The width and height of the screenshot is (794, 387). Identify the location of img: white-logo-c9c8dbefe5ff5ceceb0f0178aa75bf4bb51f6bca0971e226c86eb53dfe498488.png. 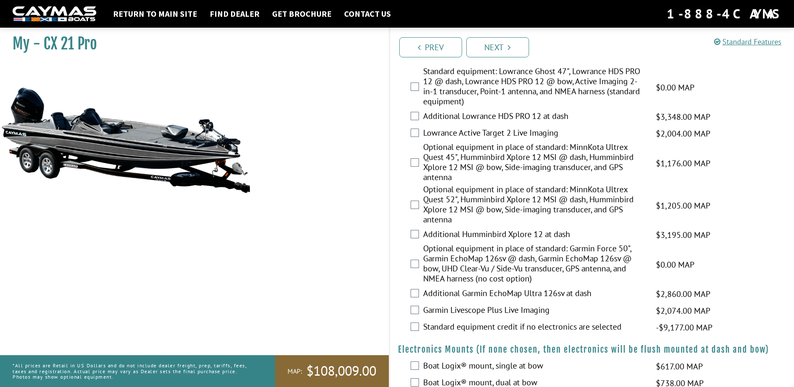
(54, 14).